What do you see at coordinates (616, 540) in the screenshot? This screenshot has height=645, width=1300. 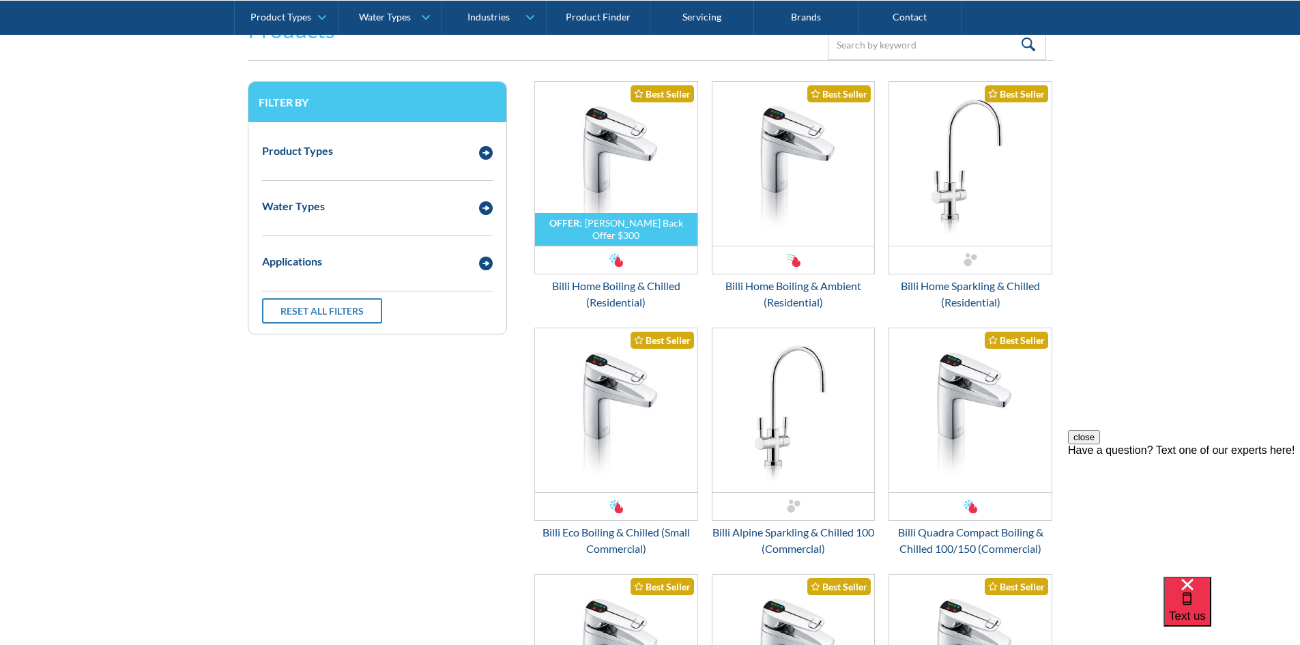 I see `div: Billi Eco Boiling & Chilled (Small Commercial)` at bounding box center [616, 540].